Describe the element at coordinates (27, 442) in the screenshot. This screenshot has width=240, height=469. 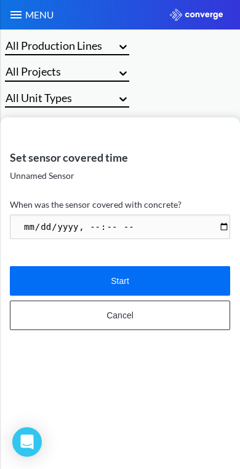
I see `div: Open Intercom Messenger` at that location.